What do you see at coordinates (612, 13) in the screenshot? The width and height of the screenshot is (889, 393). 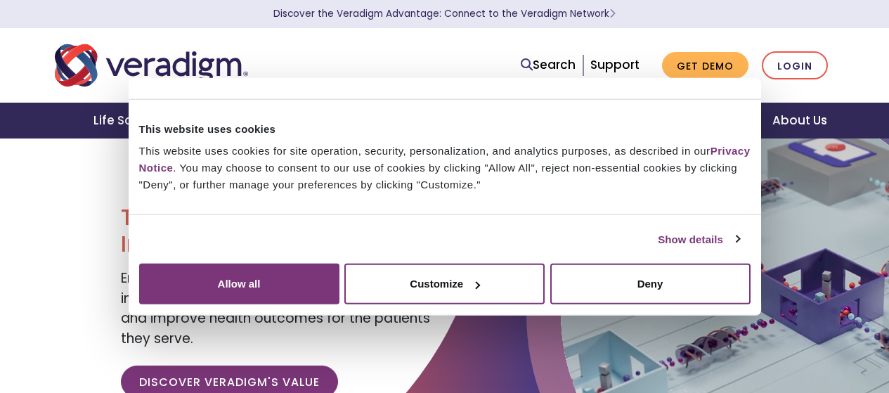 I see `span: Learn More` at bounding box center [612, 13].